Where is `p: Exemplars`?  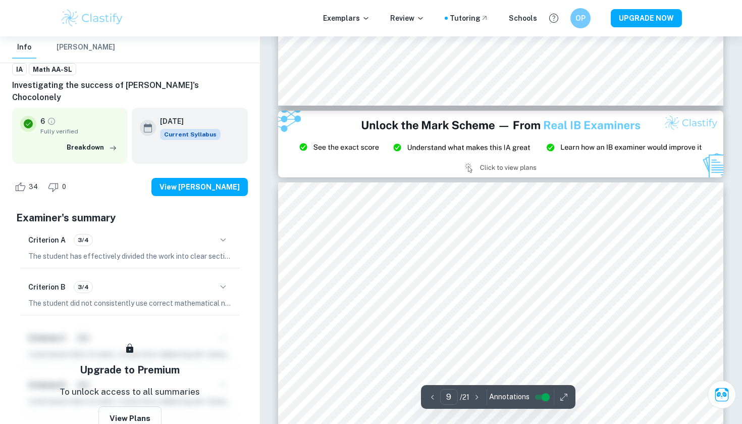
p: Exemplars is located at coordinates (346, 18).